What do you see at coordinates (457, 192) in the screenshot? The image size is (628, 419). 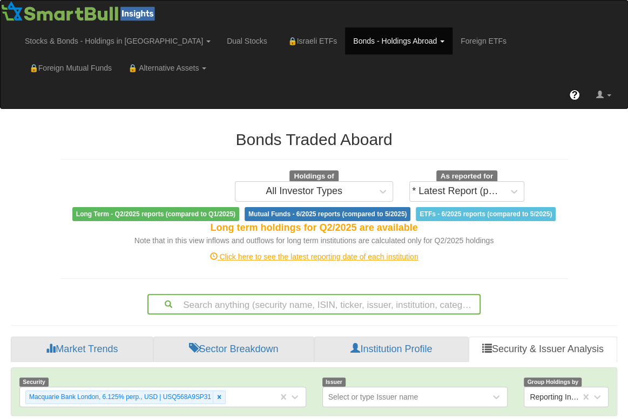 I see `div: * Latest Report (partial)` at bounding box center [457, 192].